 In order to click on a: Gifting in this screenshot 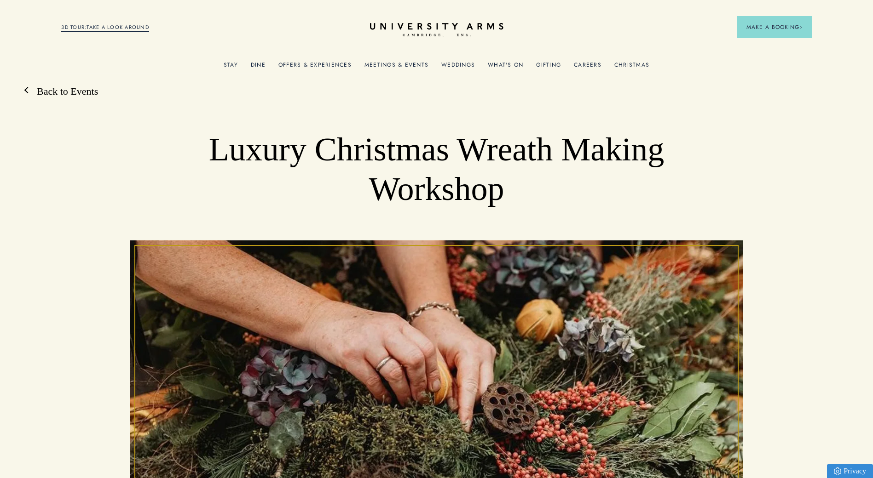, I will do `click(548, 68)`.